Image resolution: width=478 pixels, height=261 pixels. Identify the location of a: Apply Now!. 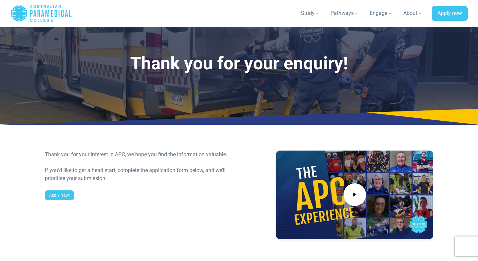
(59, 196).